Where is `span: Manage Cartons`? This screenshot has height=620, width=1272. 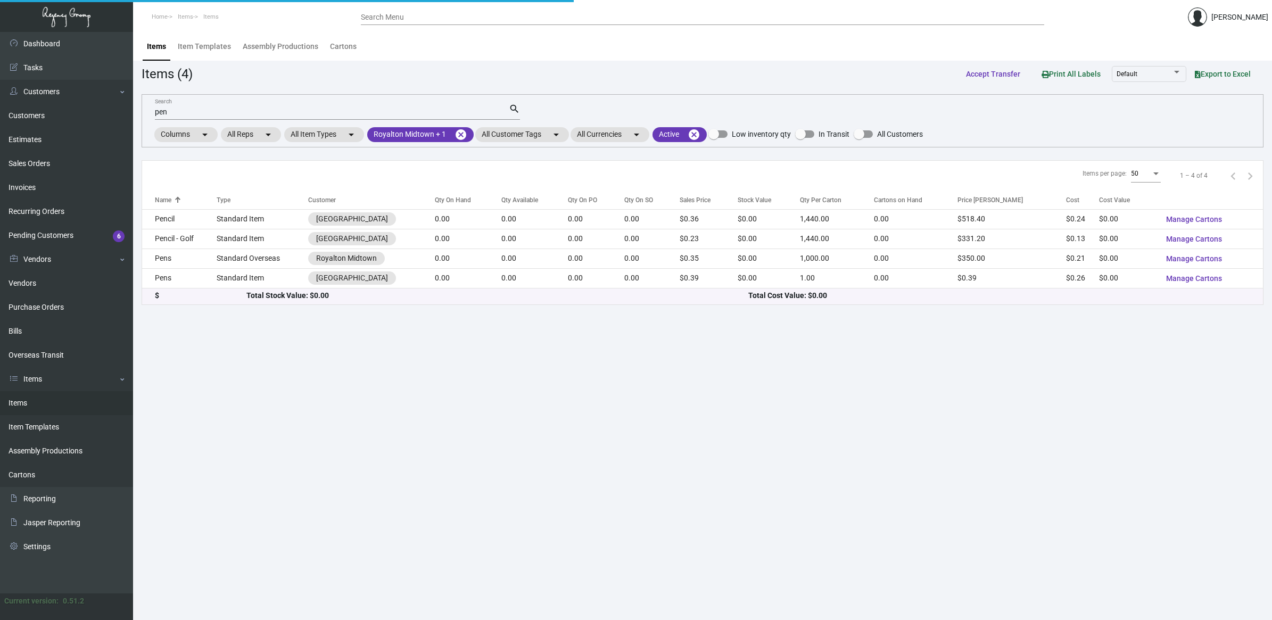 span: Manage Cartons is located at coordinates (1194, 259).